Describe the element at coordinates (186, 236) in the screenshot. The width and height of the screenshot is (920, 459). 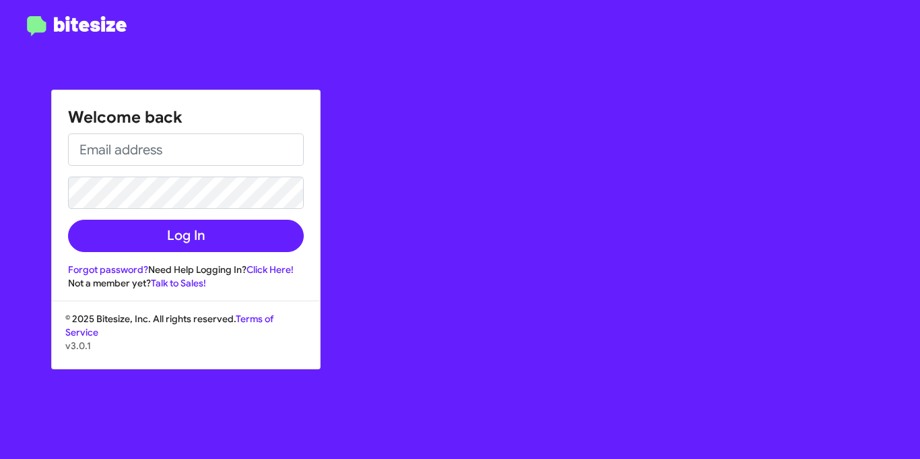
I see `button: Log In` at that location.